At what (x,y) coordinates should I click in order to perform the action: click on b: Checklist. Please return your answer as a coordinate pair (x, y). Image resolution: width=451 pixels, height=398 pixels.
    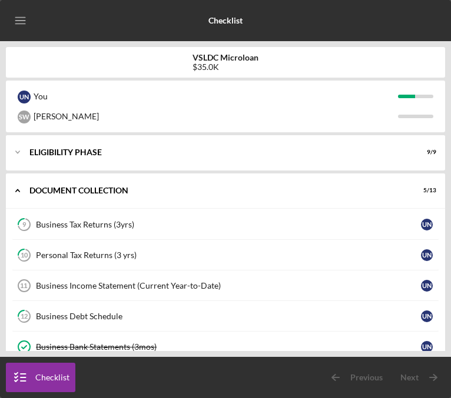
    Looking at the image, I should click on (225, 21).